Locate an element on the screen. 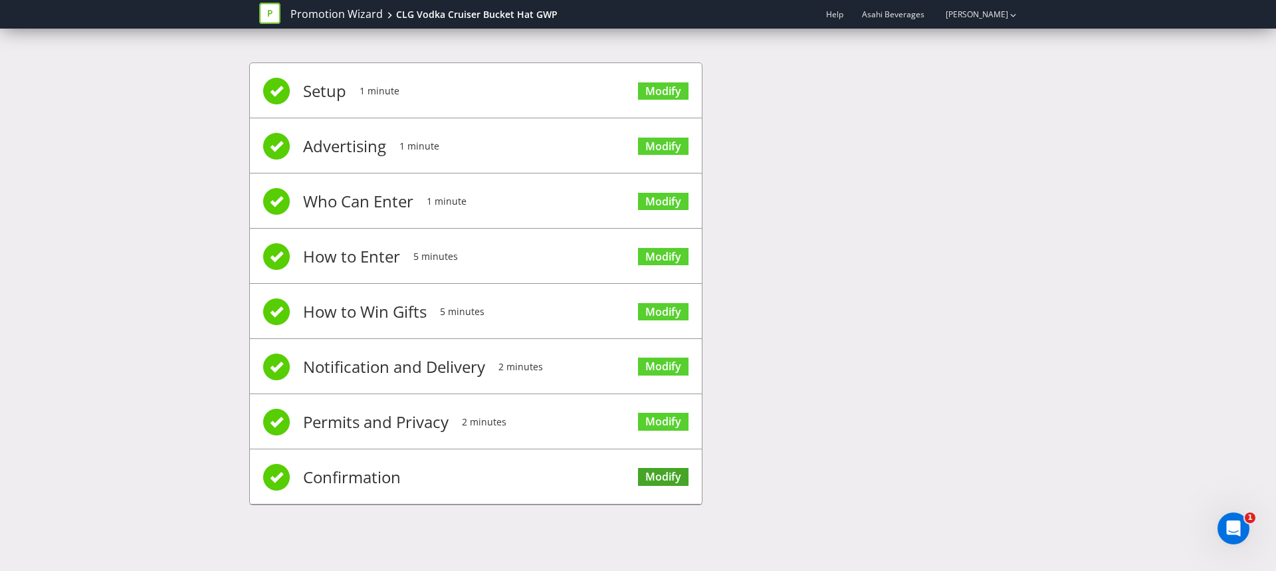 Image resolution: width=1276 pixels, height=571 pixels. span: How to Win Gifts is located at coordinates (365, 312).